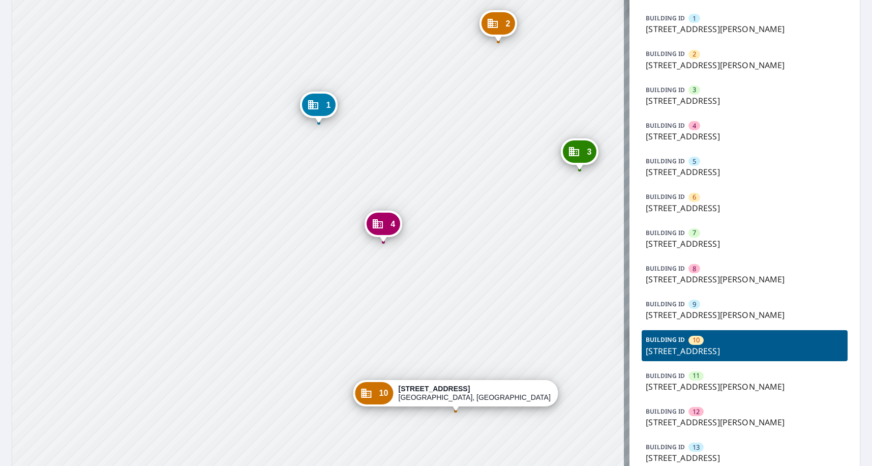  I want to click on span: 12, so click(696, 411).